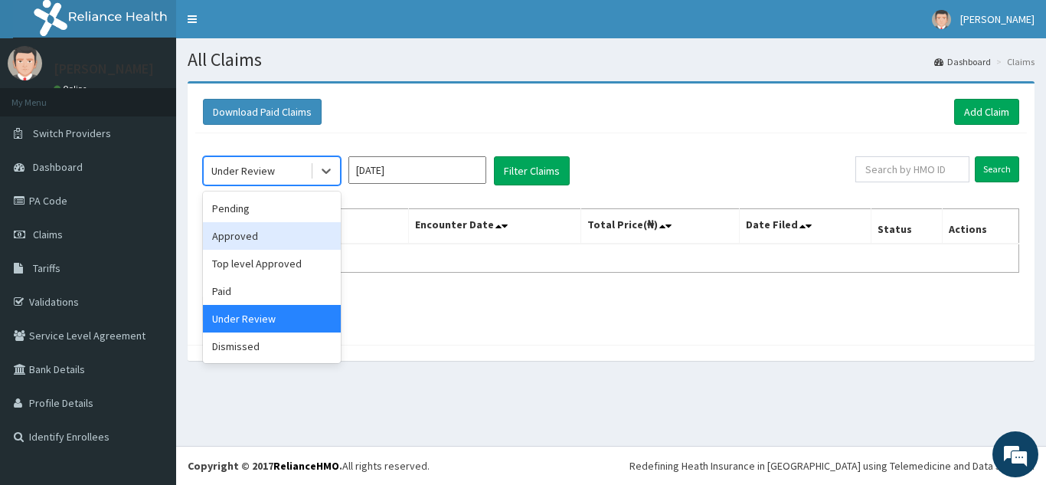  What do you see at coordinates (611, 465) in the screenshot?
I see `footer: All rights reserved.` at bounding box center [611, 465].